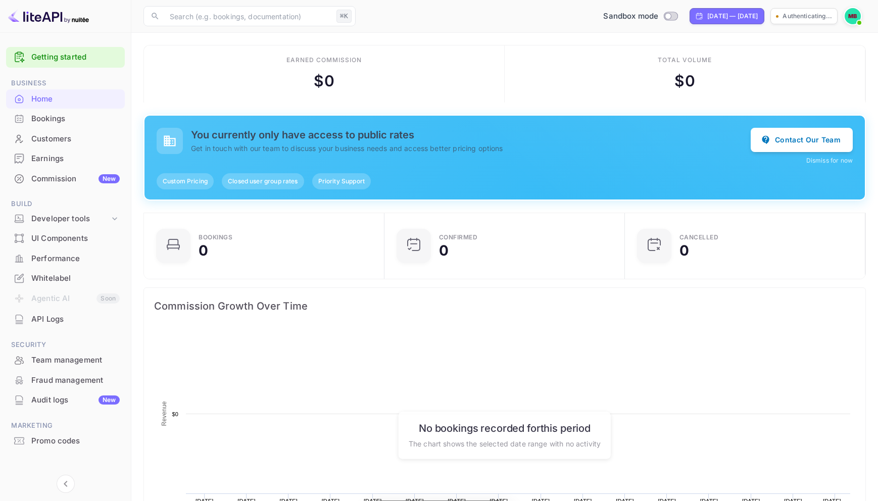 The height and width of the screenshot is (501, 878). I want to click on button: Dismiss for now, so click(830, 161).